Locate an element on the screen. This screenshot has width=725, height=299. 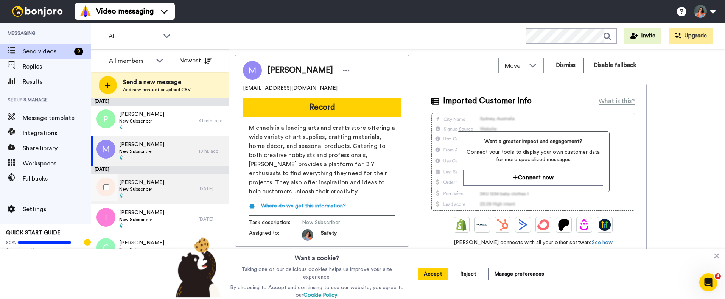
span: All is located at coordinates (134, 36).